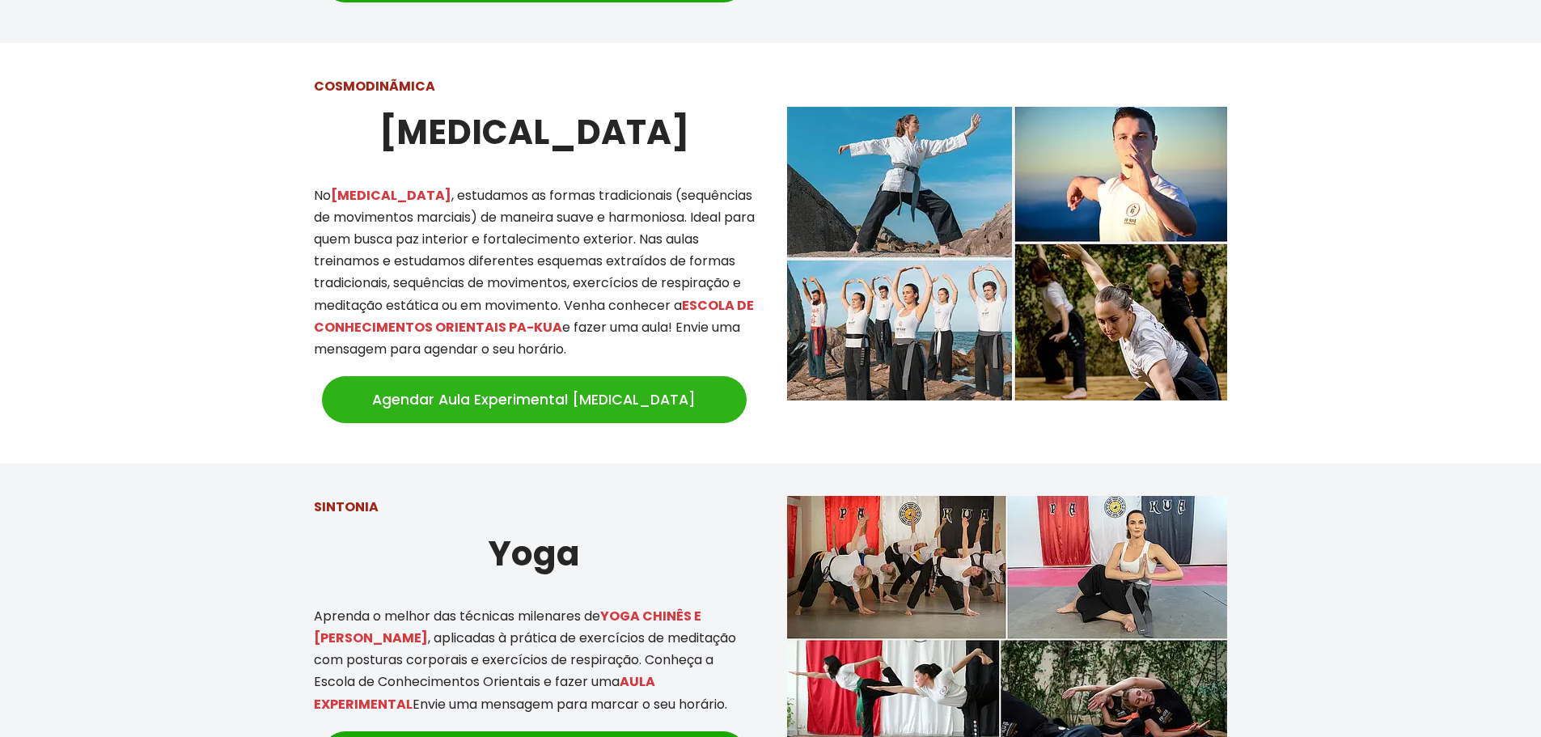 The width and height of the screenshot is (1541, 737). What do you see at coordinates (375, 86) in the screenshot?
I see `strong: COSMODINÃMICA` at bounding box center [375, 86].